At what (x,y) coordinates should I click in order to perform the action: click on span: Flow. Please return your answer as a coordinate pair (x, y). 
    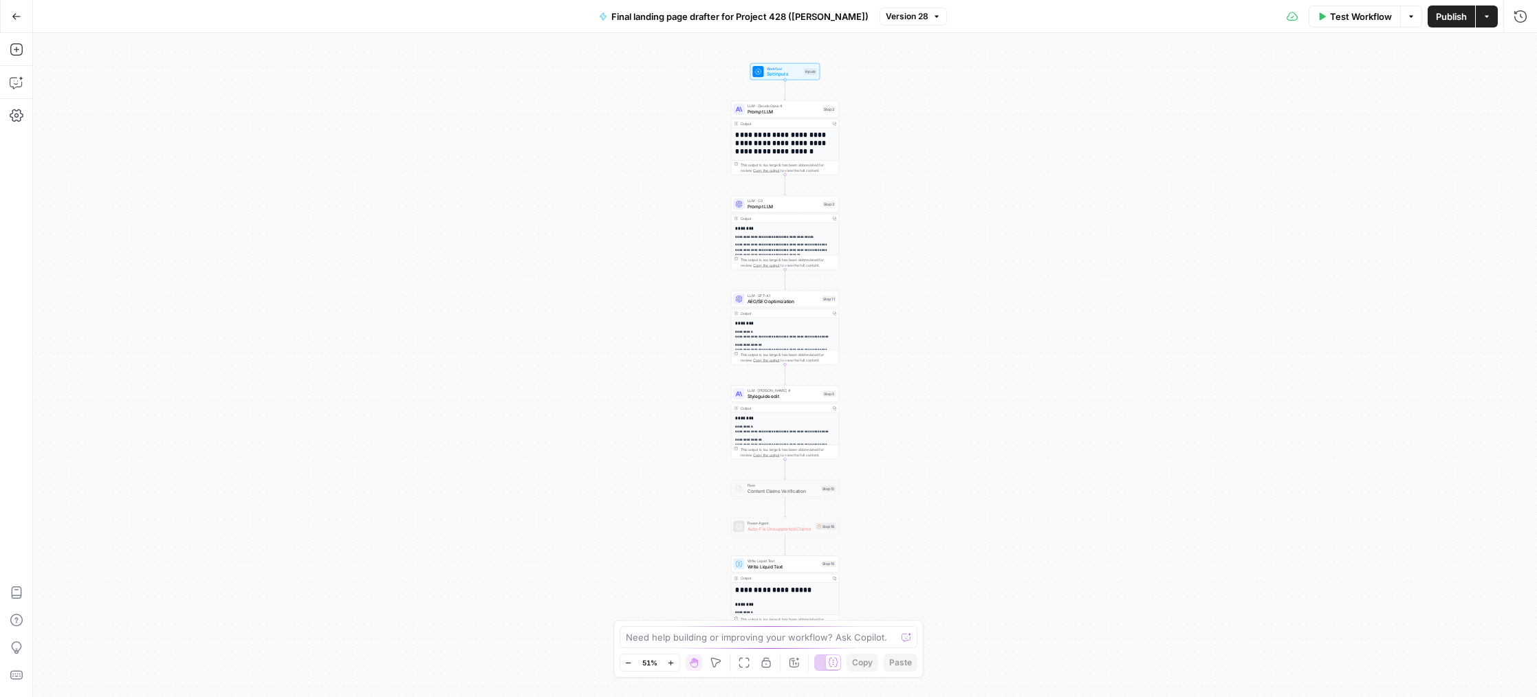
    Looking at the image, I should click on (783, 486).